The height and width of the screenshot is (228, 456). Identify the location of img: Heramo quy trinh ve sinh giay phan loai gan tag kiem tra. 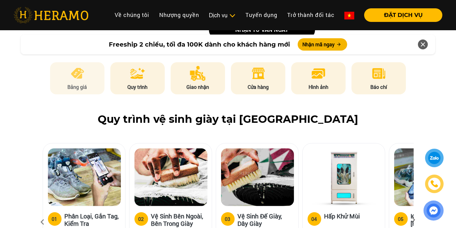
(84, 177).